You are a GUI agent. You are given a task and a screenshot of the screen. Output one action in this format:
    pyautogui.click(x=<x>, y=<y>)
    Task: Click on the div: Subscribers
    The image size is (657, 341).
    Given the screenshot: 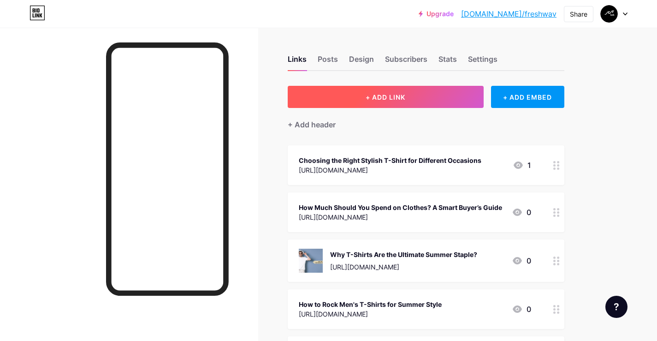 What is the action you would take?
    pyautogui.click(x=406, y=62)
    